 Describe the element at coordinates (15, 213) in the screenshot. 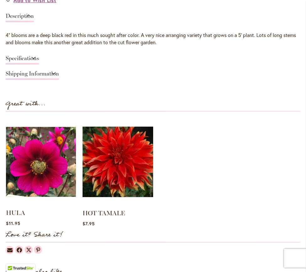

I see `a: HULA` at that location.